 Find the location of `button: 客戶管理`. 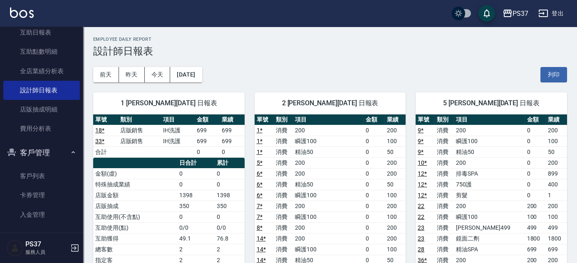

button: 客戶管理 is located at coordinates (42, 153).